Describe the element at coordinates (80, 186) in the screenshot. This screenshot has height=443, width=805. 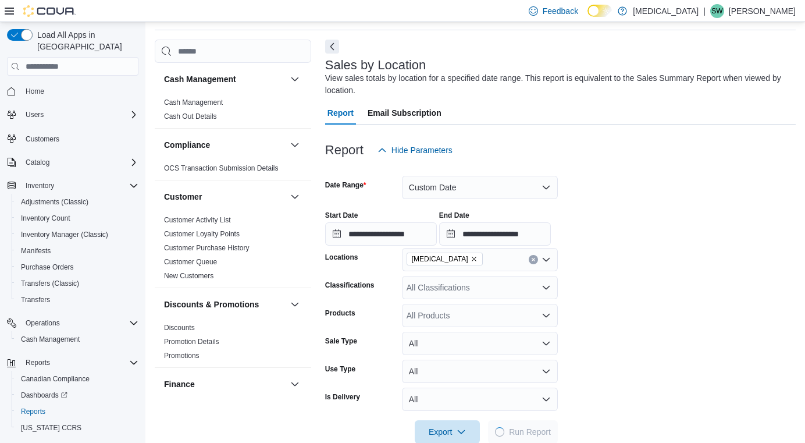
I see `span: Inventory` at that location.